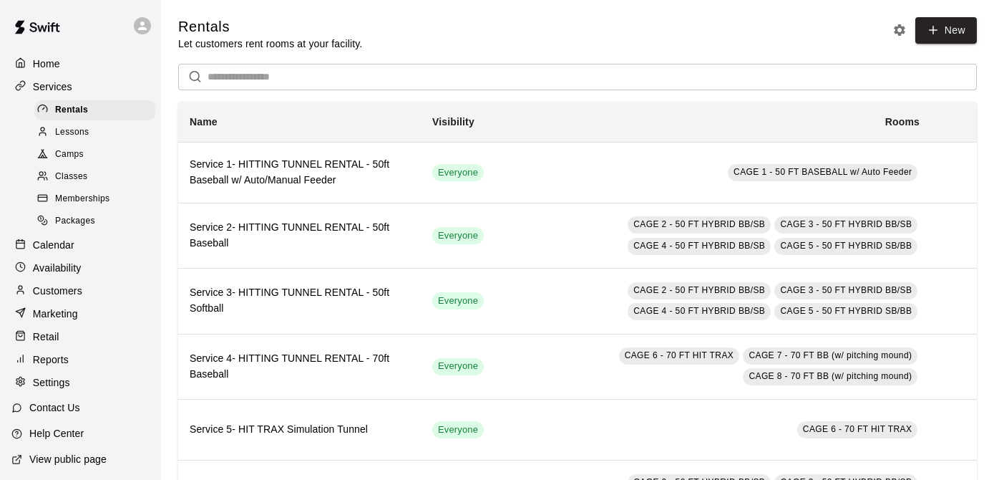 Image resolution: width=994 pixels, height=480 pixels. I want to click on div: Services, so click(80, 87).